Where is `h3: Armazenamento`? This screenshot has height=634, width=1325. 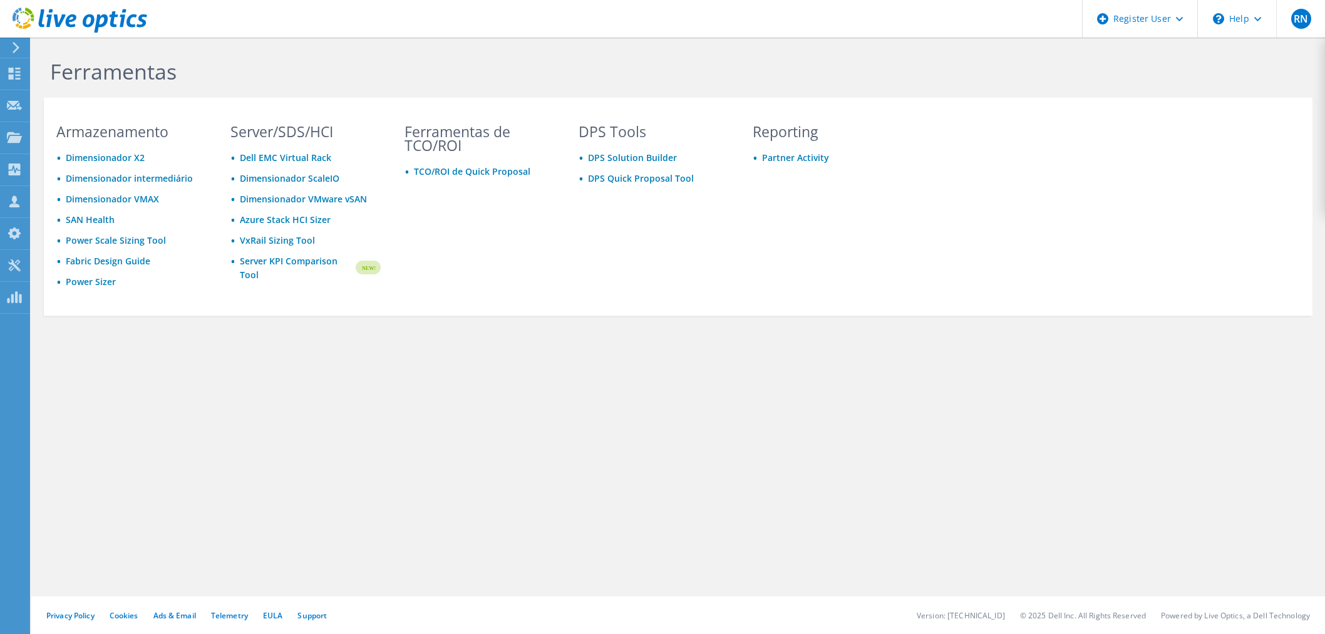
h3: Armazenamento is located at coordinates (131, 131).